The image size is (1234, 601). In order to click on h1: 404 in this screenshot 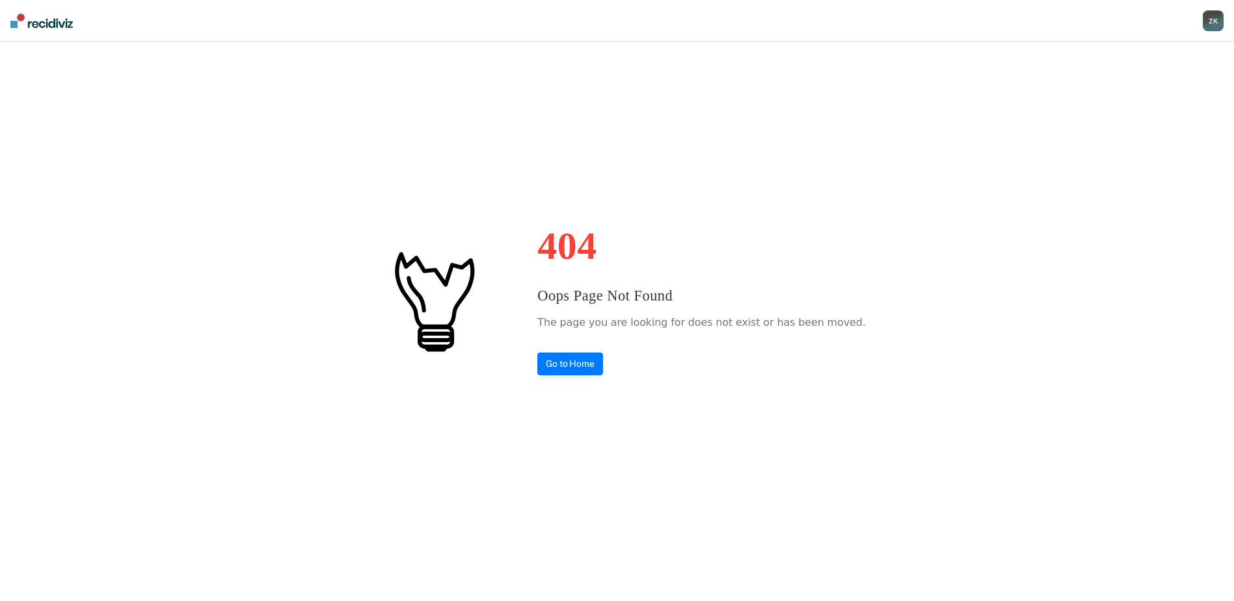, I will do `click(701, 246)`.